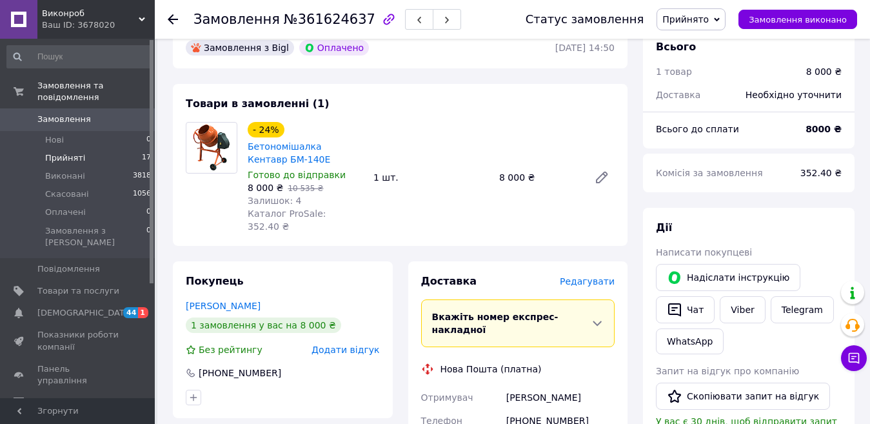 The image size is (870, 424). What do you see at coordinates (289, 153) in the screenshot?
I see `a: Бетономішалка Кентавр БМ-140Е` at bounding box center [289, 153].